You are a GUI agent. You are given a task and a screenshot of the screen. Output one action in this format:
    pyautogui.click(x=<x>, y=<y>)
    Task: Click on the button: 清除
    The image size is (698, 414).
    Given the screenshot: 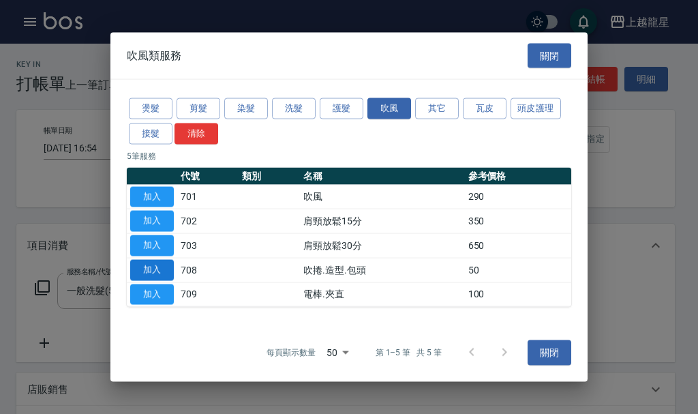 What is the action you would take?
    pyautogui.click(x=196, y=133)
    